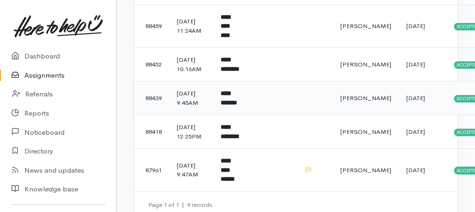 The height and width of the screenshot is (212, 475). Describe the element at coordinates (152, 170) in the screenshot. I see `td: 87961` at that location.